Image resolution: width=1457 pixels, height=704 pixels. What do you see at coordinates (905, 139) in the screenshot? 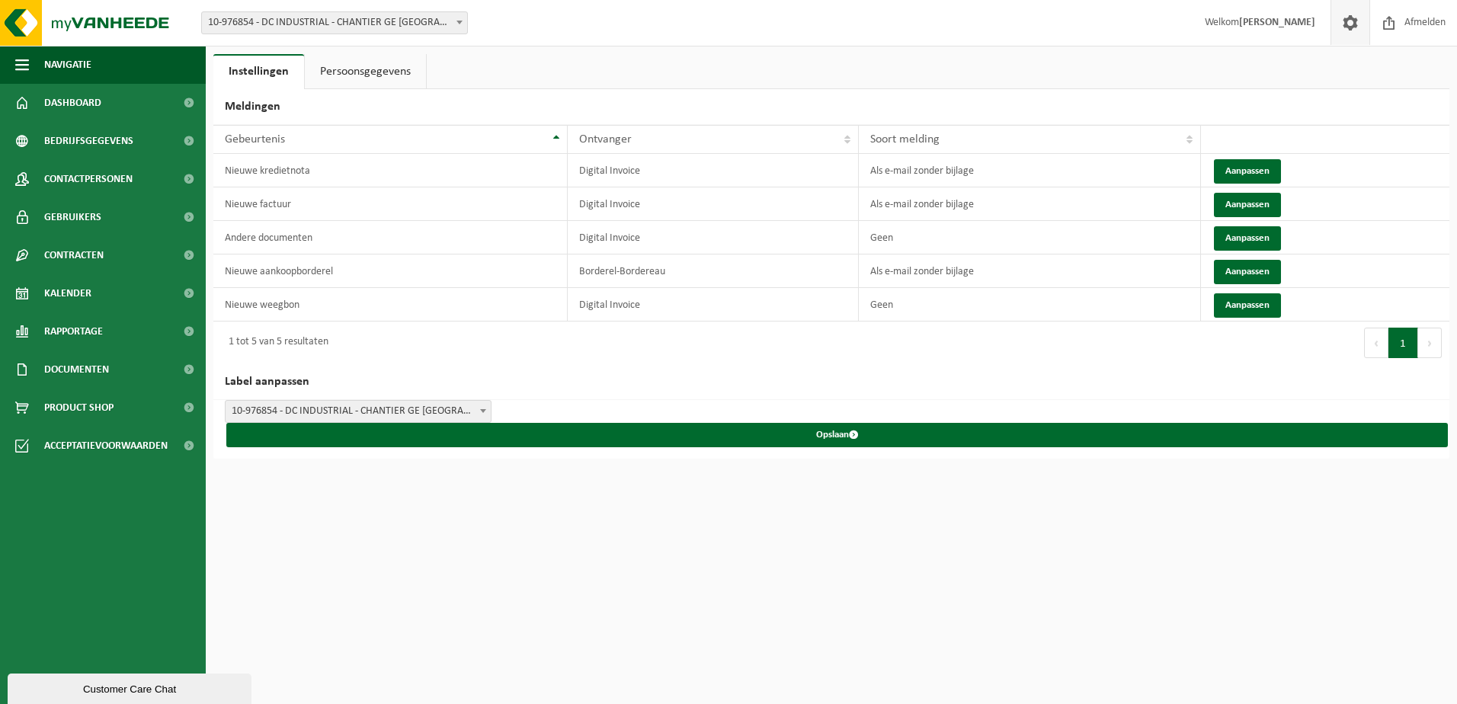
I see `span: Soort melding` at bounding box center [905, 139].